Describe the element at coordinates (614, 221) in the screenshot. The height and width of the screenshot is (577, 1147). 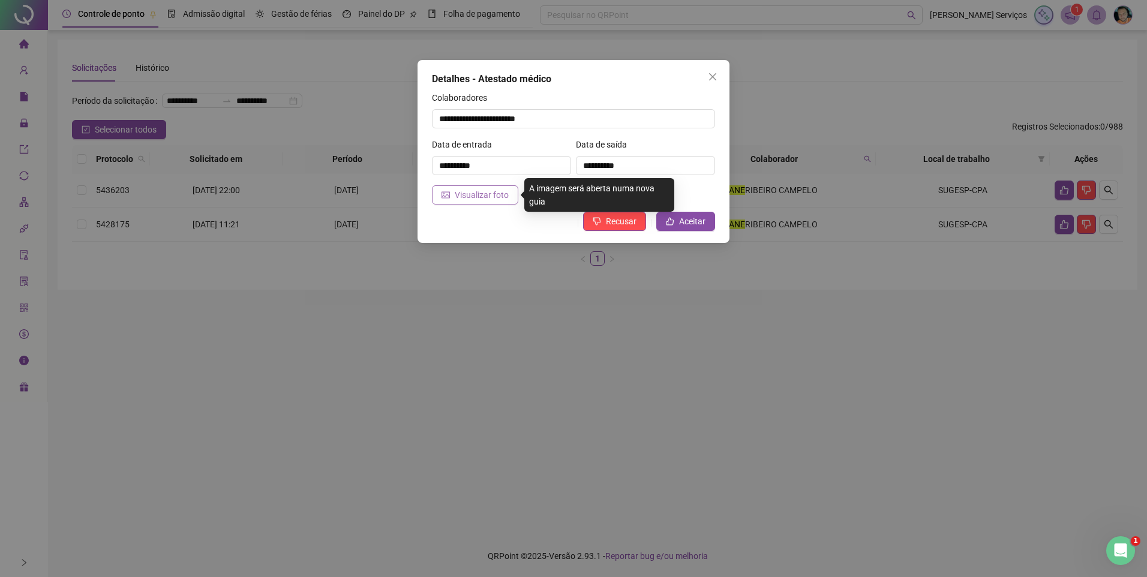
I see `button: Recusar` at that location.